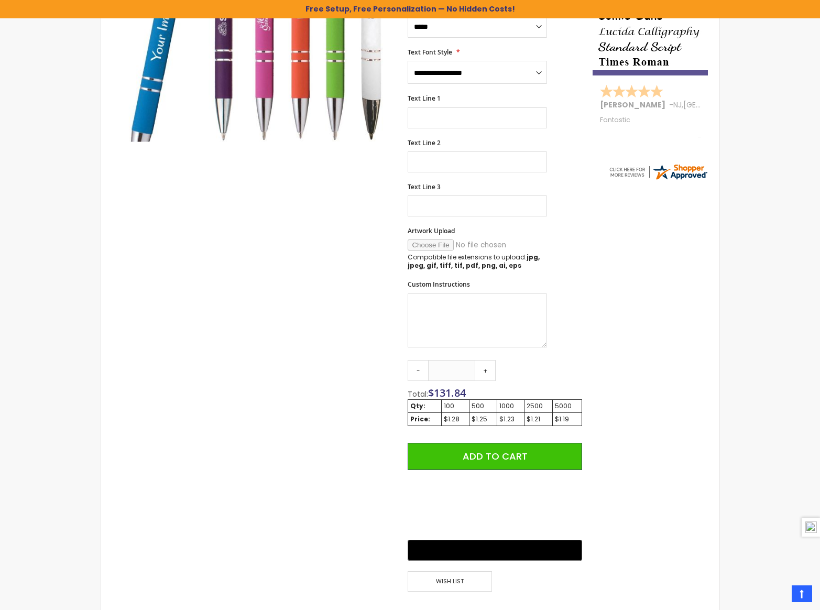  What do you see at coordinates (658, 179) in the screenshot?
I see `a: 4pens.com certificate URL` at bounding box center [658, 179].